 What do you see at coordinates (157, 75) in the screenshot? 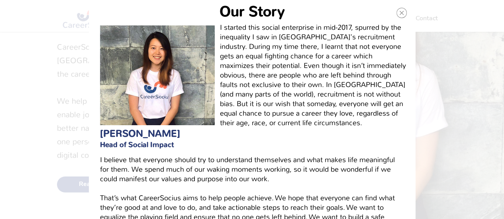
I see `img: photo6298613078123718979_edited.jpg` at bounding box center [157, 75].